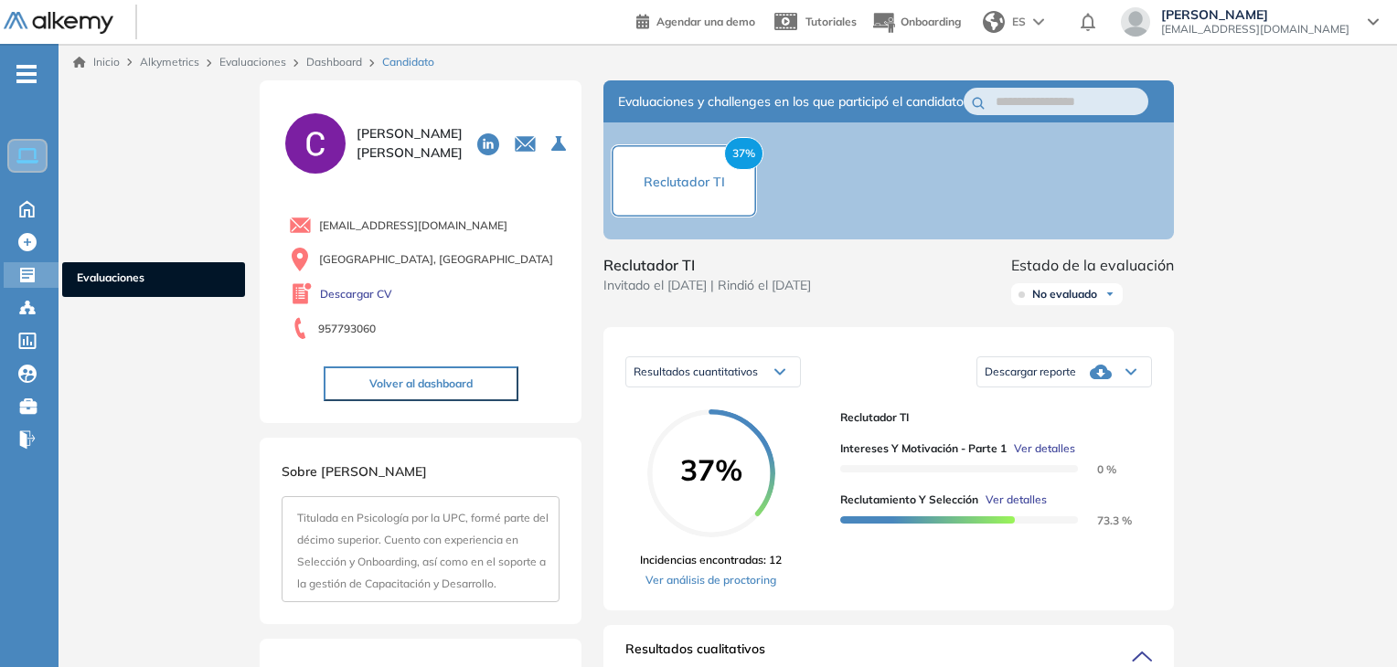 The height and width of the screenshot is (667, 1397). I want to click on button: Volver al dashboard, so click(421, 384).